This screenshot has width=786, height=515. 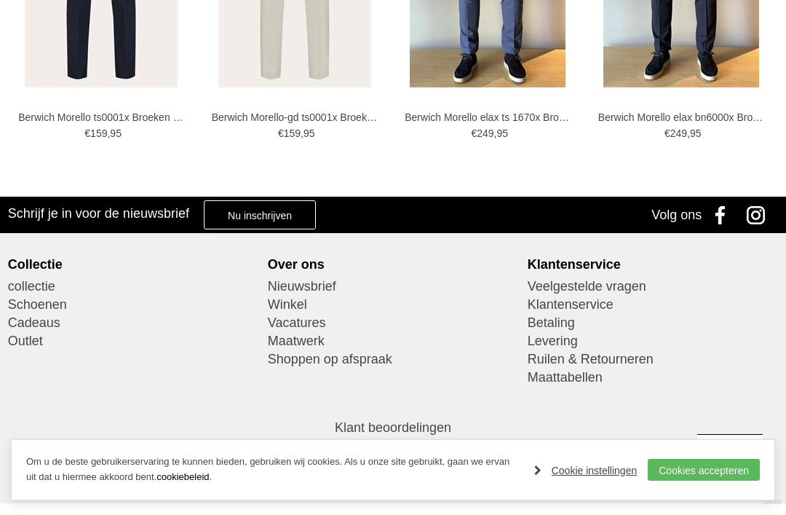 What do you see at coordinates (273, 469) in the screenshot?
I see `p: Om u de beste gebruikerservaring te kunnen bieden, gebruiken wij cookies. Als u onze site gebruik...` at bounding box center [273, 469].